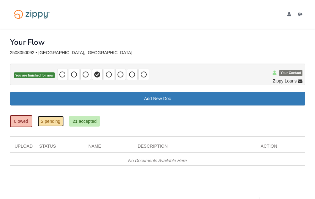  I want to click on a: 21 accepted, so click(85, 121).